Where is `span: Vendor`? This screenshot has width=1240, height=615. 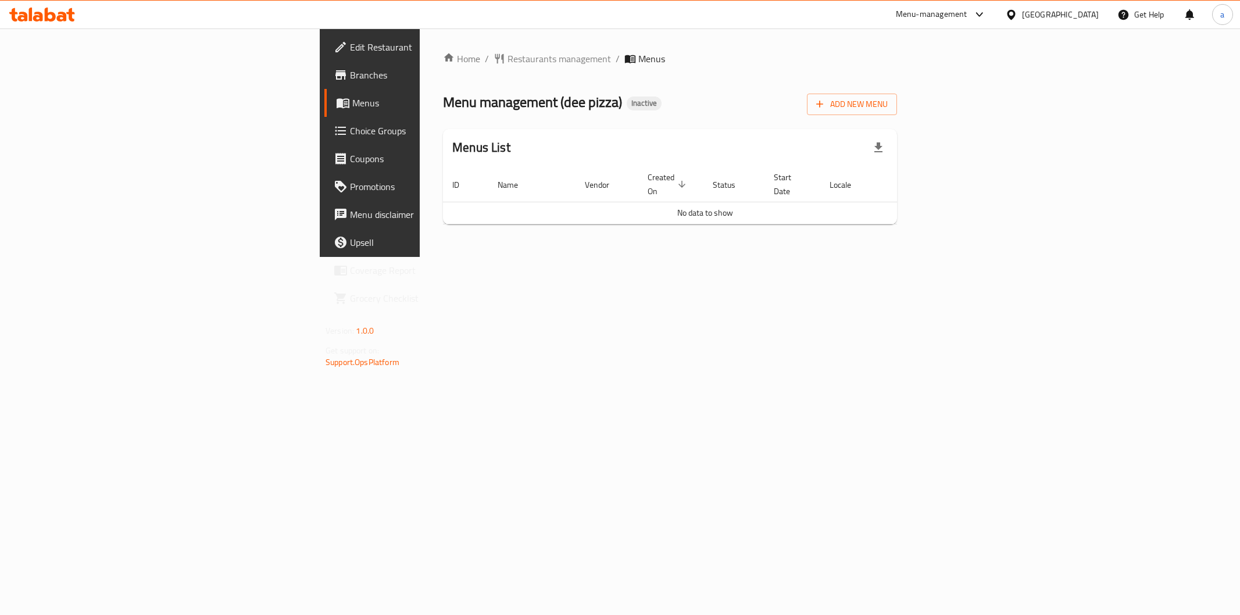 span: Vendor is located at coordinates (604, 185).